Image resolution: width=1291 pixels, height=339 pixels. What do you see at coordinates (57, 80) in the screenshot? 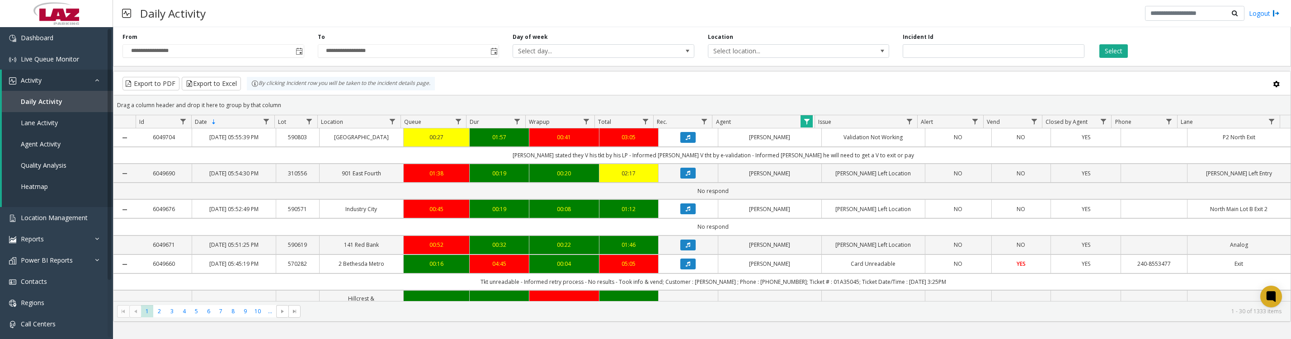
I see `a: Activity` at bounding box center [57, 80].